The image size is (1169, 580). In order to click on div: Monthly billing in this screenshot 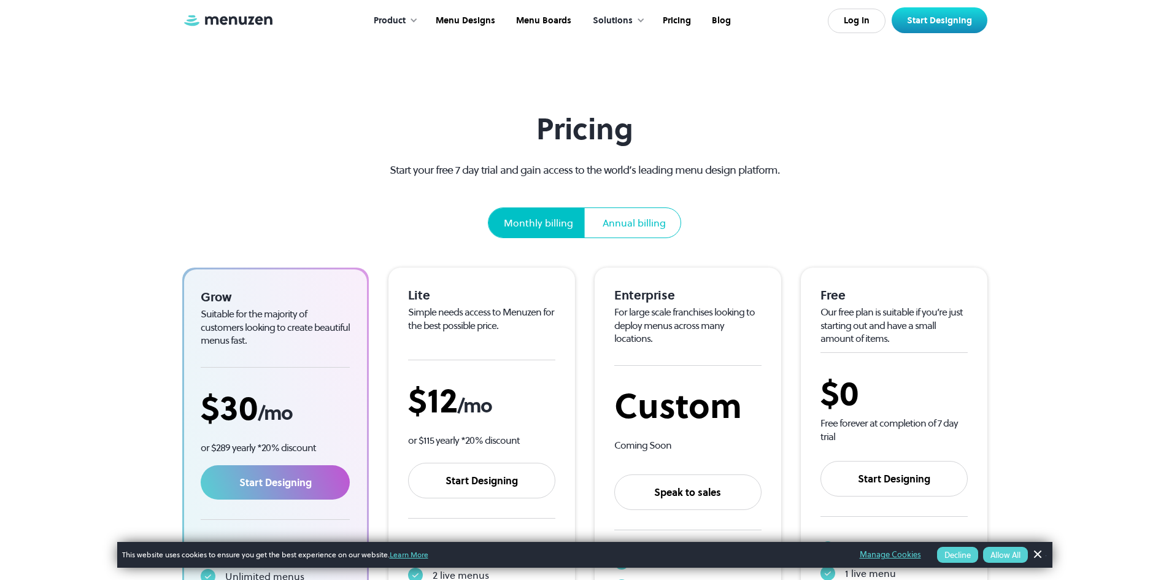, I will do `click(538, 223)`.